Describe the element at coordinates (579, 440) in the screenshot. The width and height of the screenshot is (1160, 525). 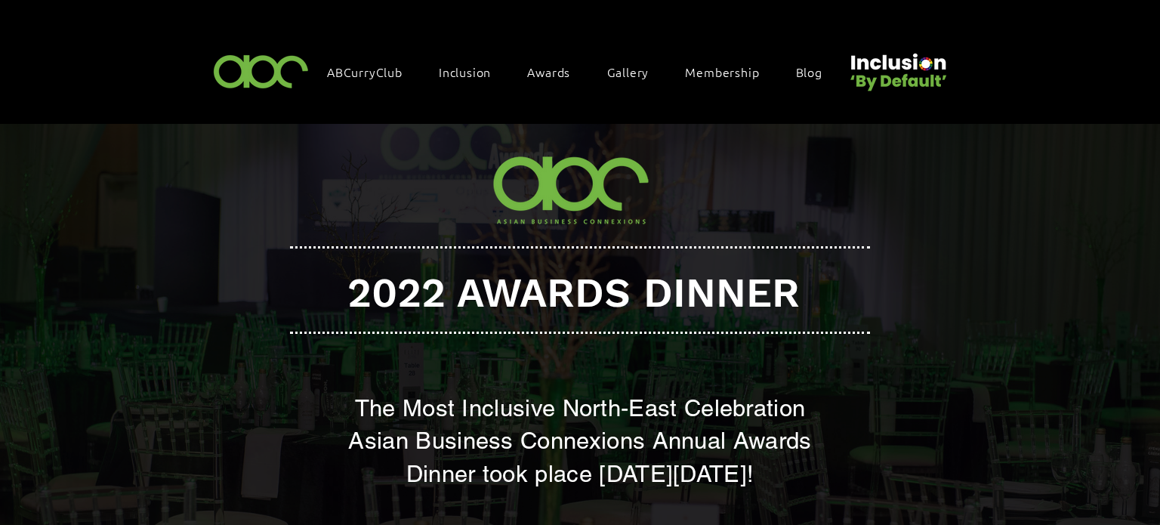
I see `span: The Most Inclusive North-East Celebration Asian Business Connexions Annual Awards Dinner took pla...` at that location.